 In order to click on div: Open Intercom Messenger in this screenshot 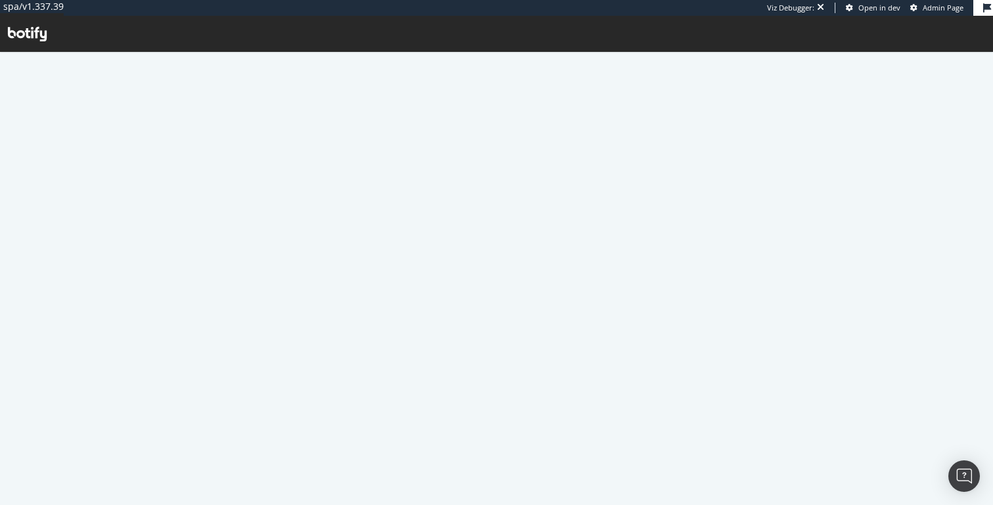, I will do `click(964, 476)`.